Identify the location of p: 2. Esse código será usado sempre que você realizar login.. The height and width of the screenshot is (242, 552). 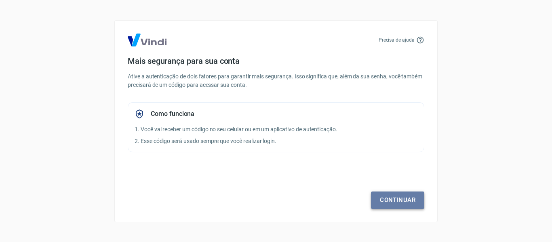
(276, 141).